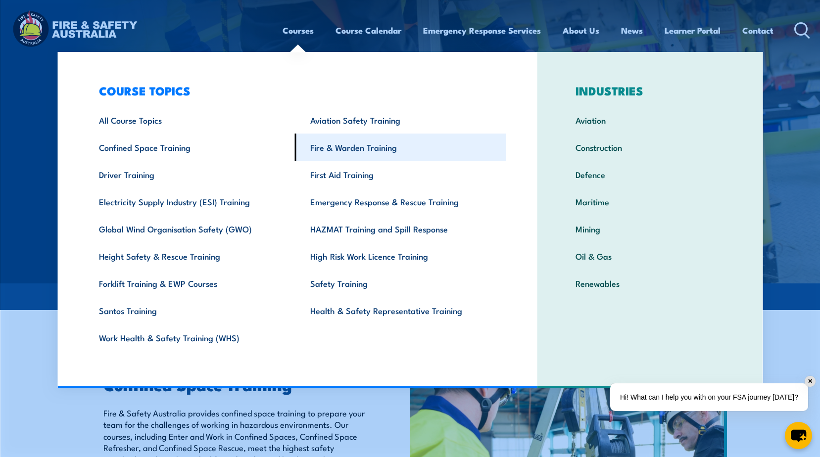 The width and height of the screenshot is (820, 457). I want to click on a: Emergency Response Services, so click(482, 30).